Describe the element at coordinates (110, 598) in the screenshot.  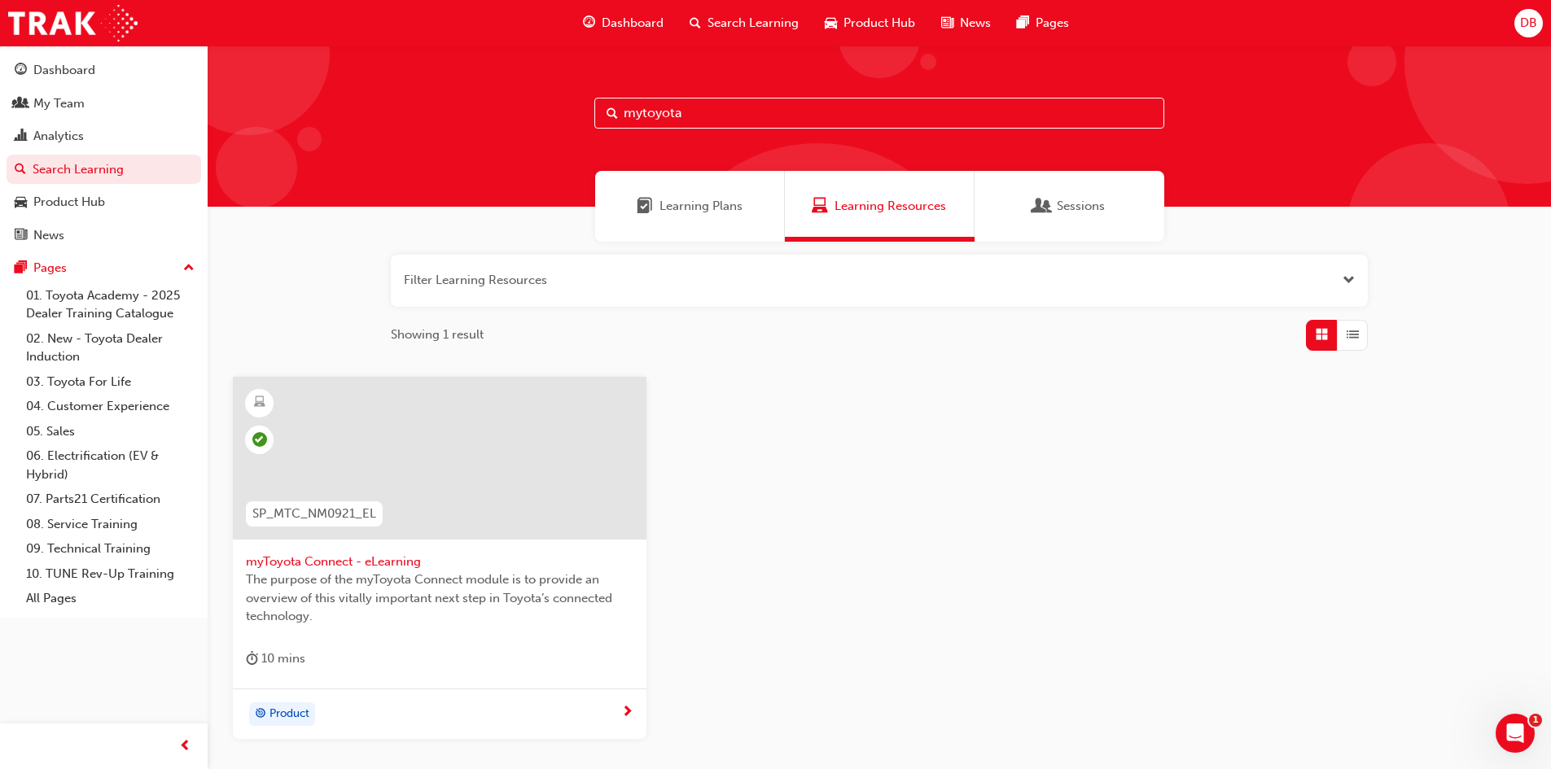
I see `a: All Pages` at that location.